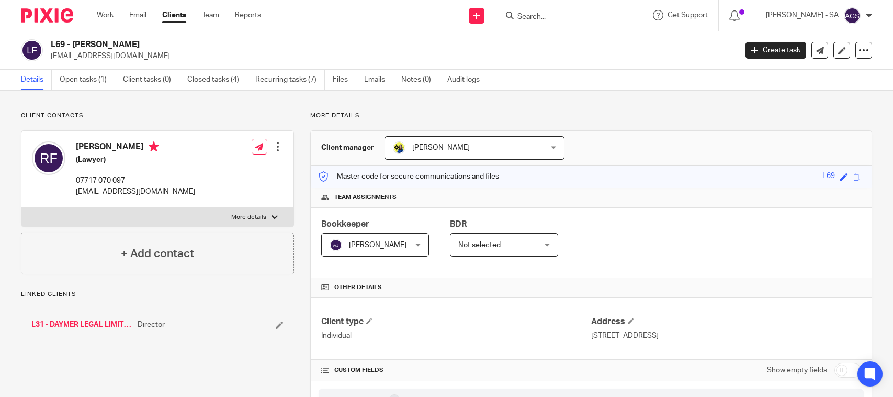 This screenshot has height=397, width=893. Describe the element at coordinates (157, 294) in the screenshot. I see `p: Linked clients` at that location.